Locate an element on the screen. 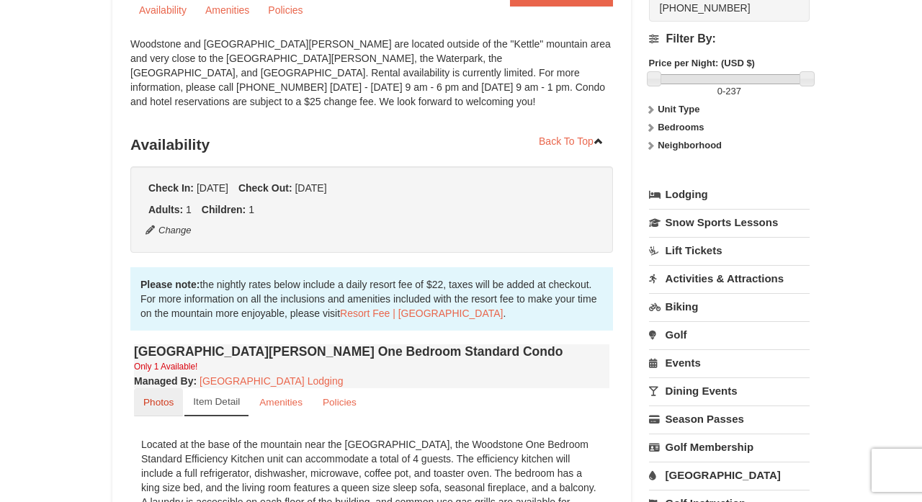 The height and width of the screenshot is (502, 922). strong: Check In: is located at coordinates (171, 188).